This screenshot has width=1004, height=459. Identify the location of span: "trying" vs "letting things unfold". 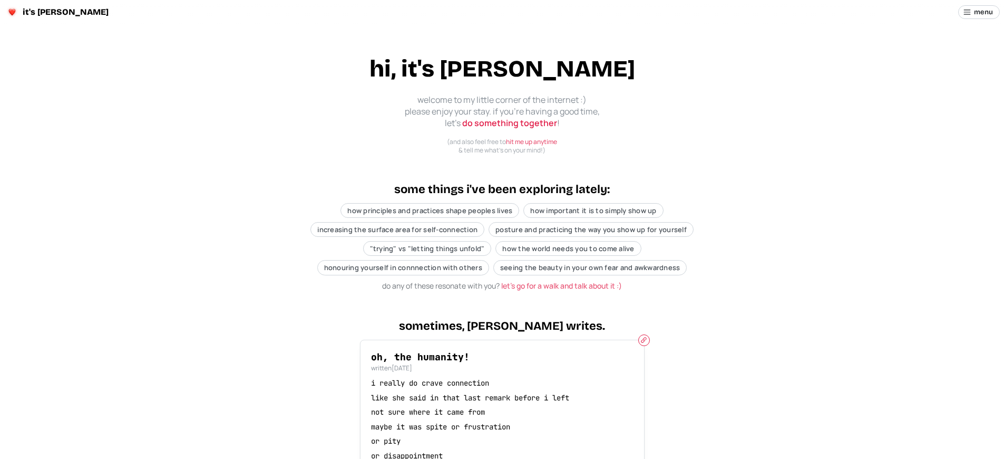
(428, 248).